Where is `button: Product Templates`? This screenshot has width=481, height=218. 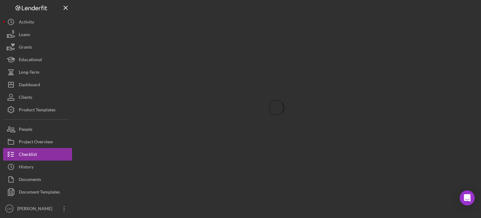 button: Product Templates is located at coordinates (38, 110).